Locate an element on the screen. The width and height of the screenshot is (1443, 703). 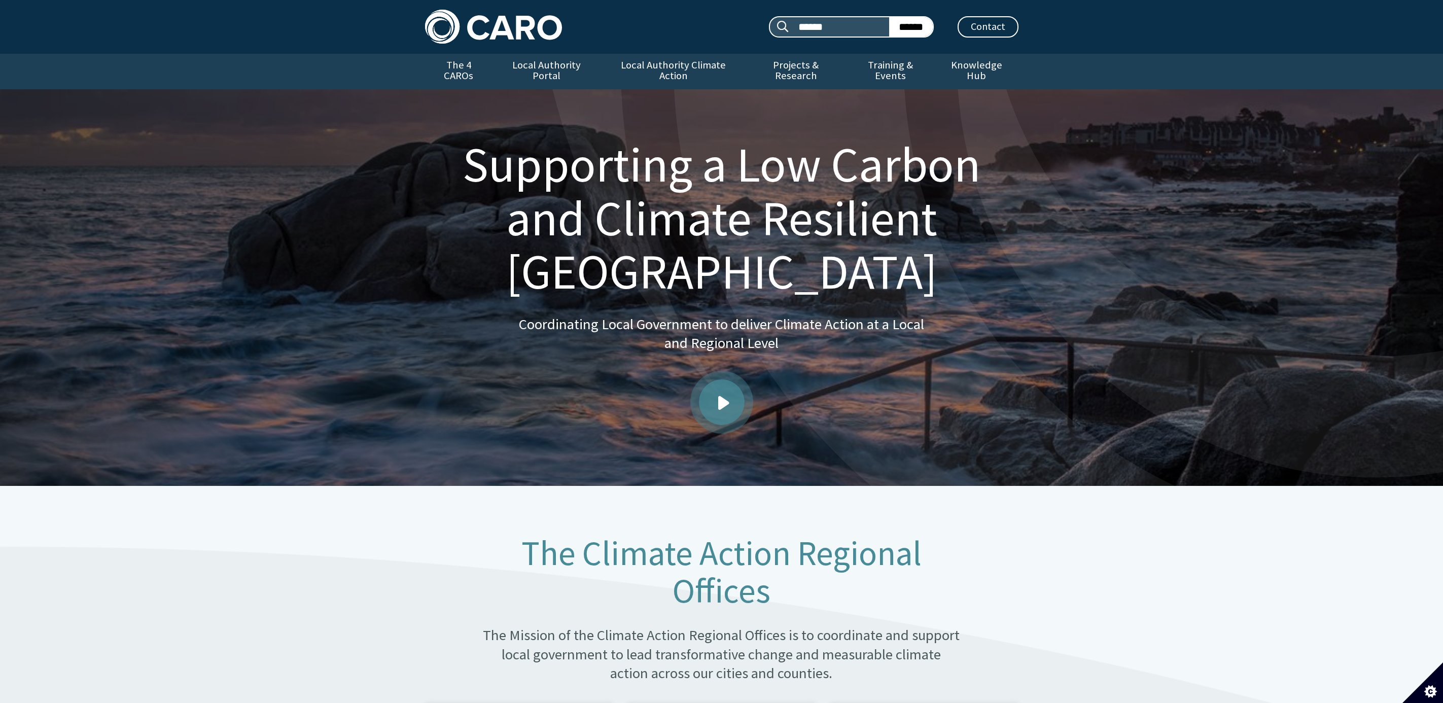
a: Local Authority Climate Action is located at coordinates (673, 72).